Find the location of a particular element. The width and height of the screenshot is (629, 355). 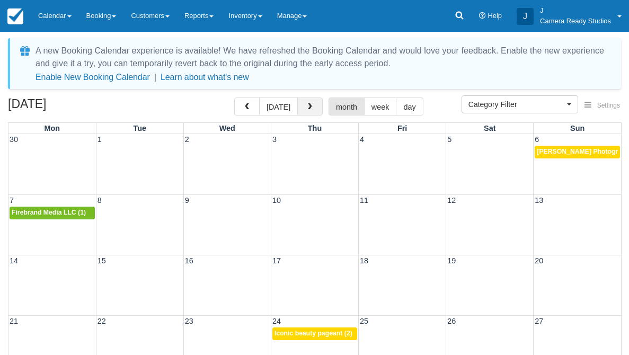

i: Help is located at coordinates (482, 16).